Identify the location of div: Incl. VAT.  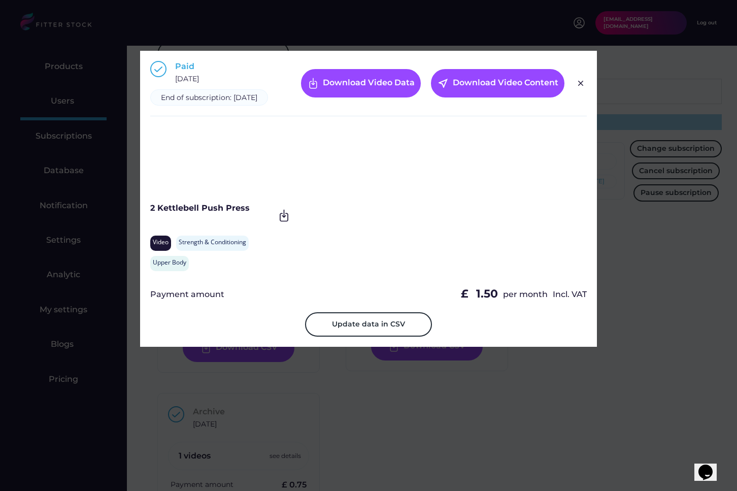
(569, 294).